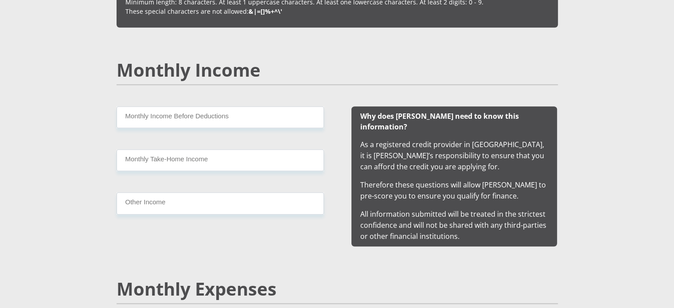 This screenshot has height=308, width=674. What do you see at coordinates (337, 289) in the screenshot?
I see `h2: Monthly Expenses` at bounding box center [337, 289].